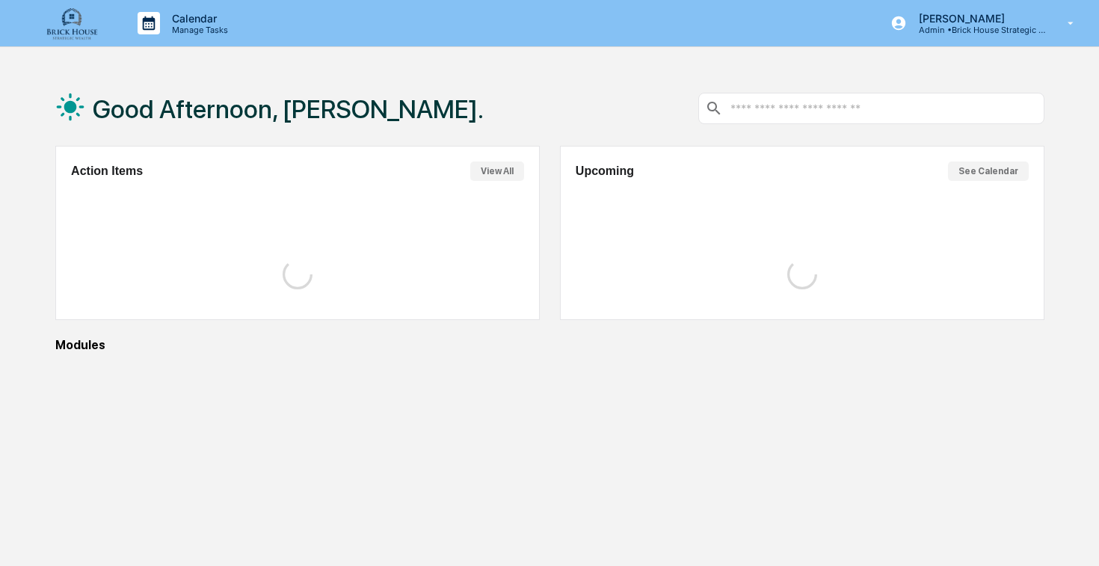 The height and width of the screenshot is (566, 1099). Describe the element at coordinates (605, 171) in the screenshot. I see `h2: Upcoming` at that location.